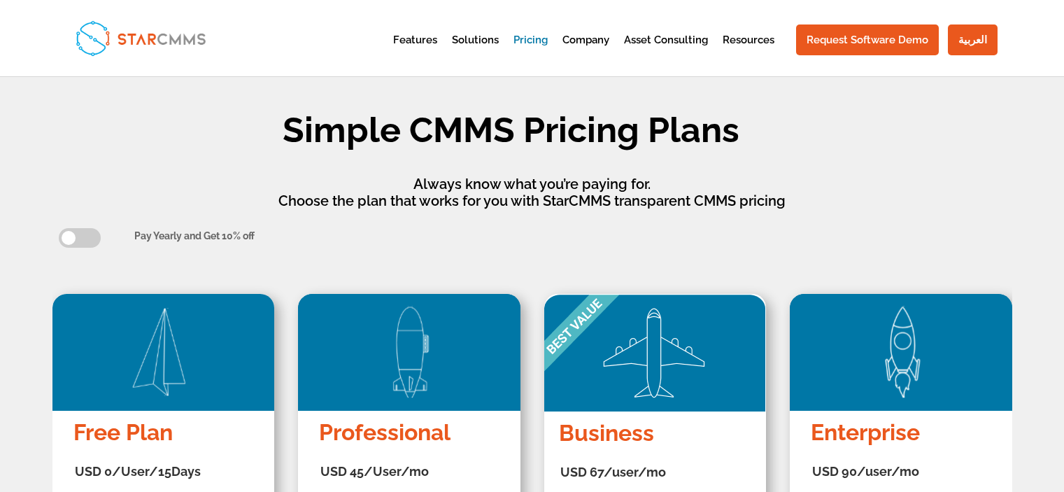  I want to click on a: العربية, so click(972, 40).